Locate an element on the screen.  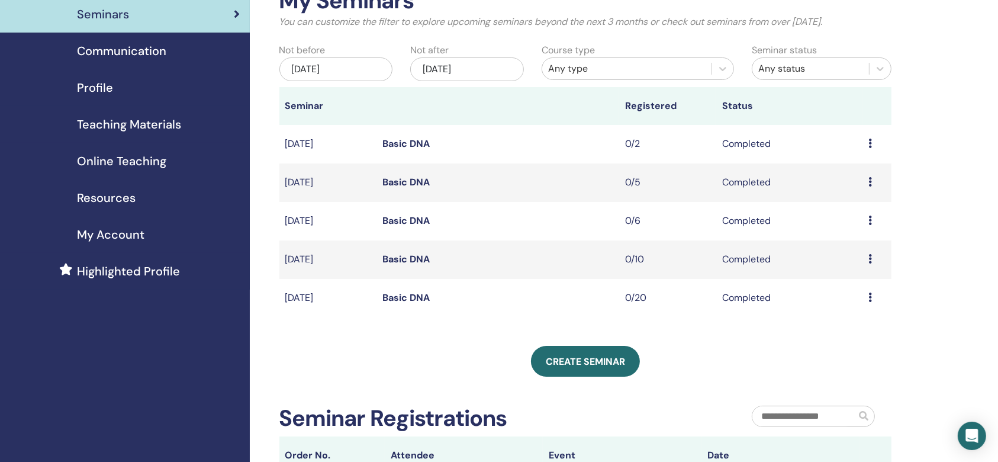
span: Online Teaching is located at coordinates (121, 161).